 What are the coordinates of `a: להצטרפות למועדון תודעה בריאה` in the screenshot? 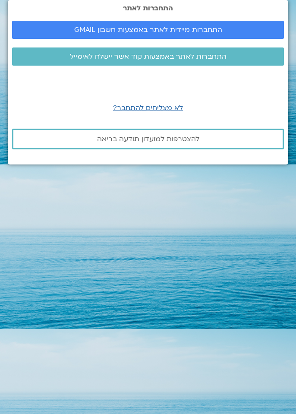 It's located at (148, 139).